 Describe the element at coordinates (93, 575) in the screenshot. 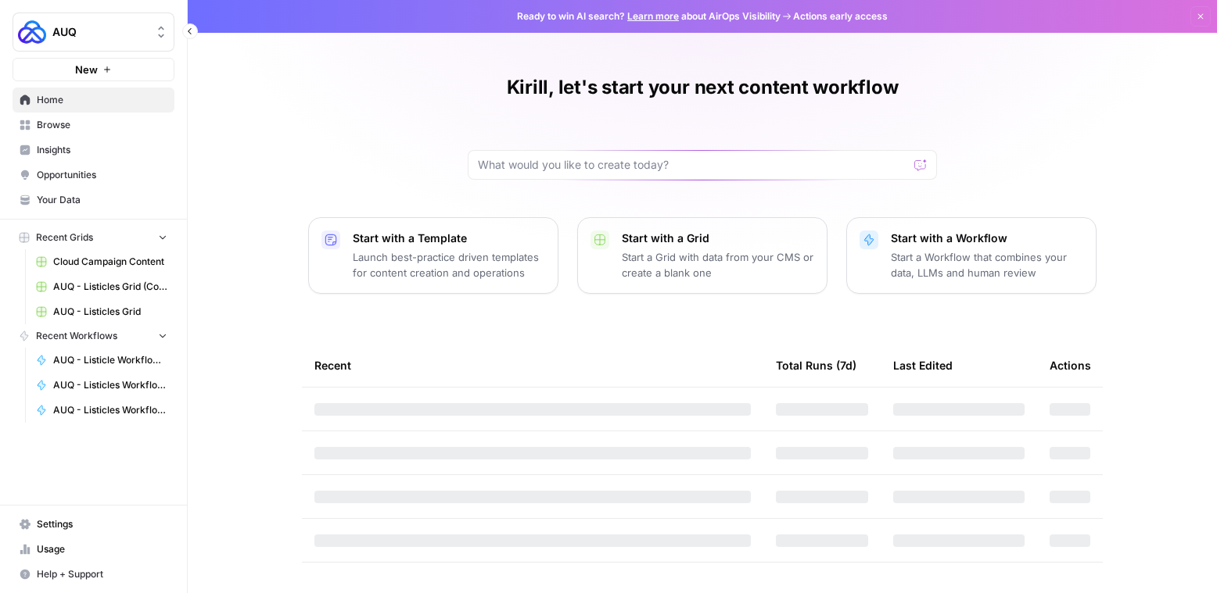

I see `button: Help + Support` at that location.